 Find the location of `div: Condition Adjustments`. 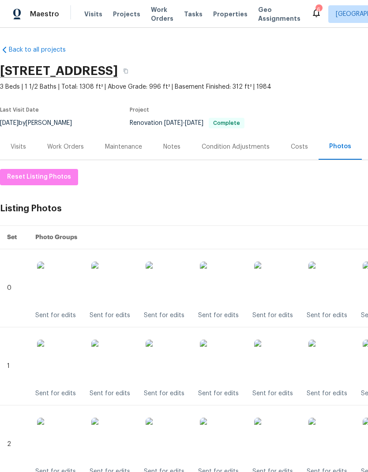

div: Condition Adjustments is located at coordinates (236, 147).